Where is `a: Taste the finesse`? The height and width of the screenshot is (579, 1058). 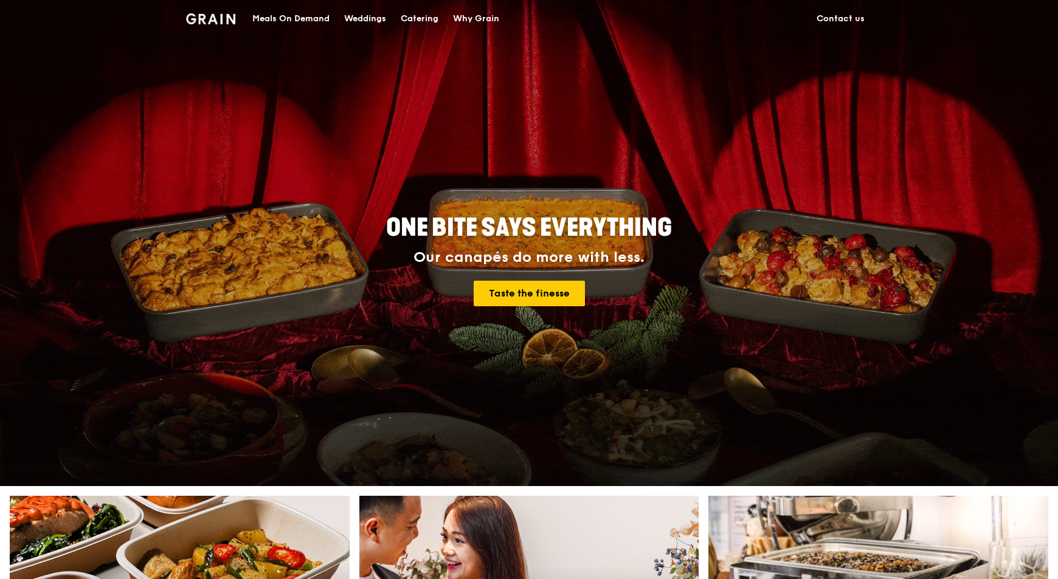 a: Taste the finesse is located at coordinates (529, 294).